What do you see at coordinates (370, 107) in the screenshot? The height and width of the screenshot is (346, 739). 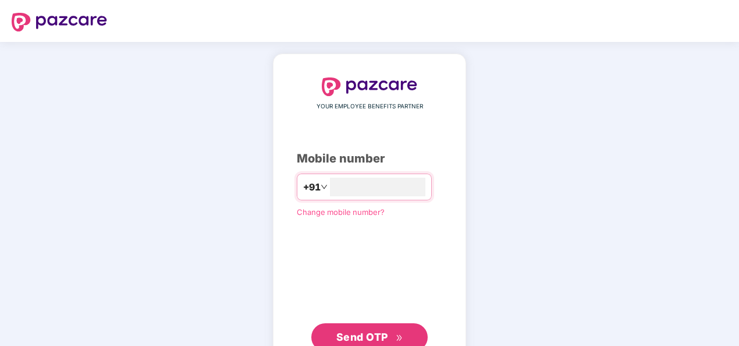 I see `span: YOUR EMPLOYEE BENEFITS PARTNER` at bounding box center [370, 107].